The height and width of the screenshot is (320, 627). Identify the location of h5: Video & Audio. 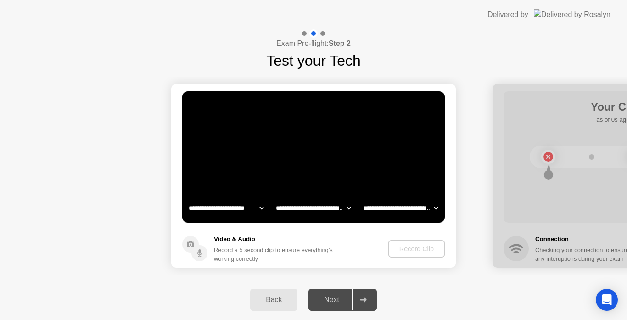
(275, 239).